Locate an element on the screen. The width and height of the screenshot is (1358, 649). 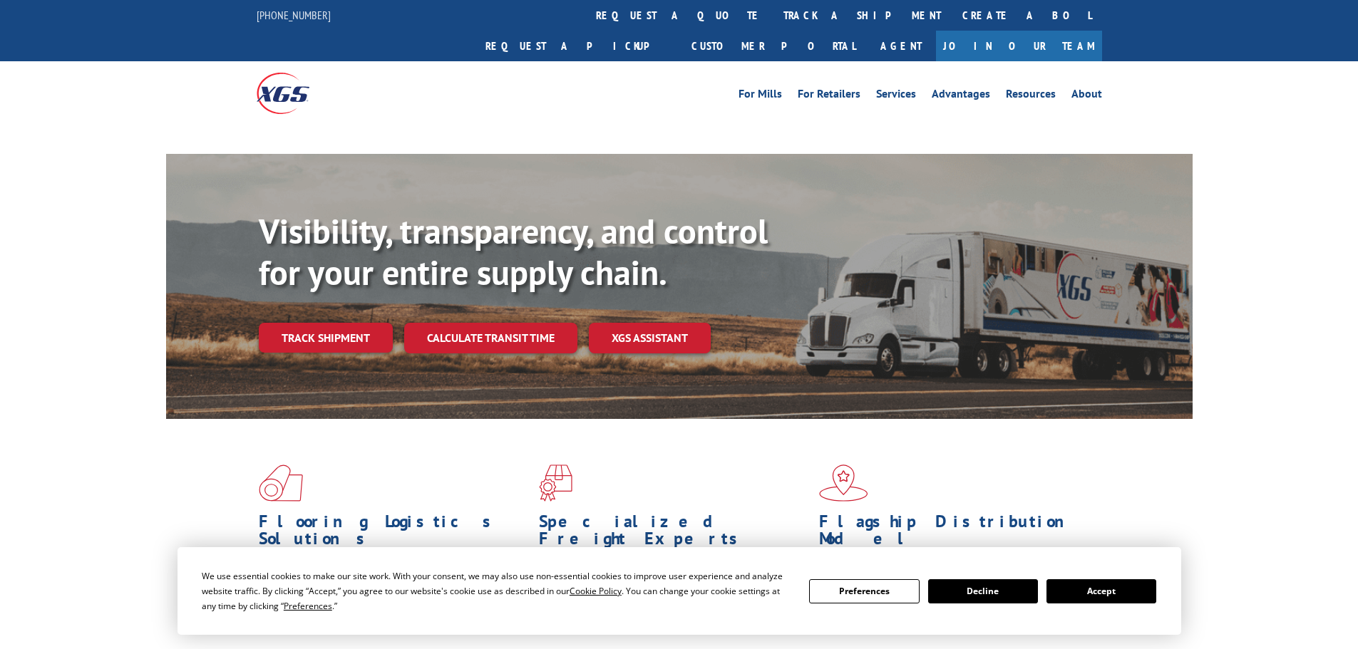
img: xgs-icon-focused-on-flooring-red is located at coordinates (555, 483).